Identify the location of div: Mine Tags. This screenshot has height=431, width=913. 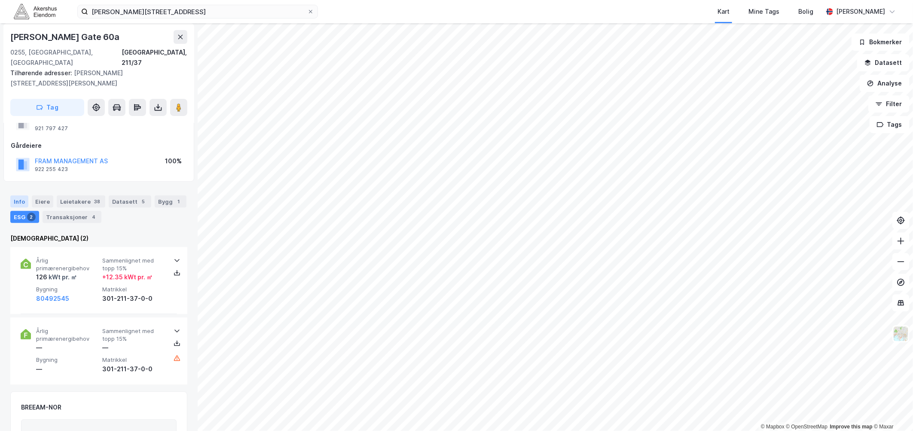
(764, 12).